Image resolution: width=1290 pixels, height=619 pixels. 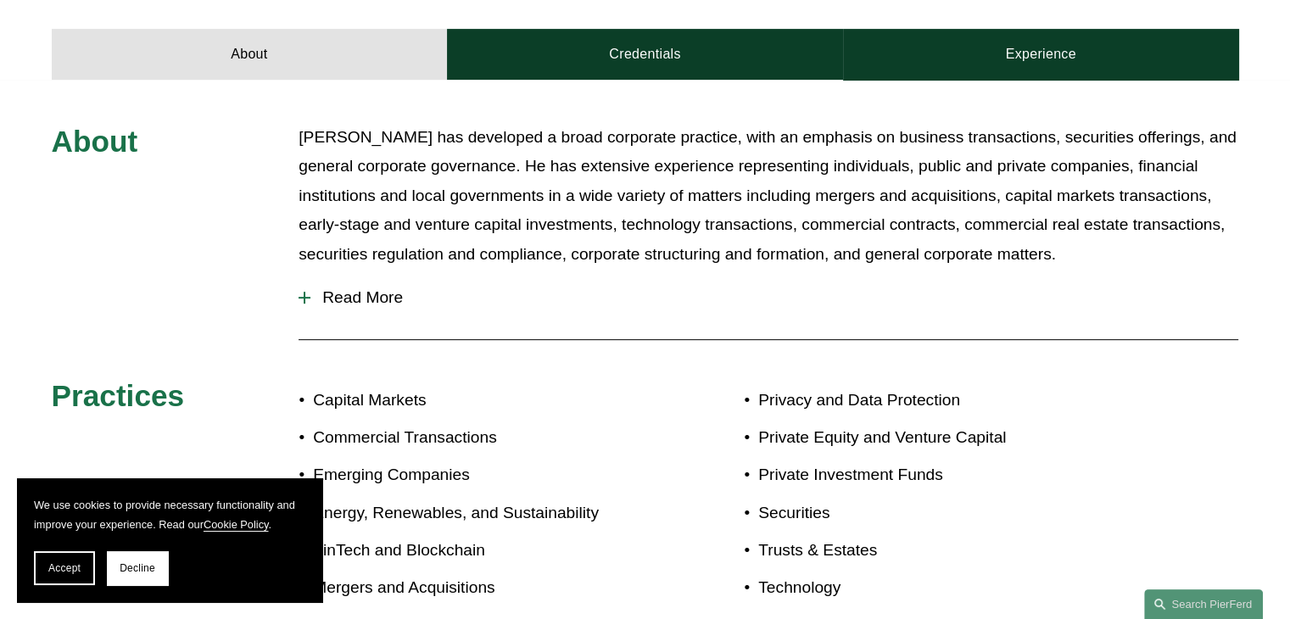 I want to click on p: Mergers and Acquisitions, so click(x=478, y=588).